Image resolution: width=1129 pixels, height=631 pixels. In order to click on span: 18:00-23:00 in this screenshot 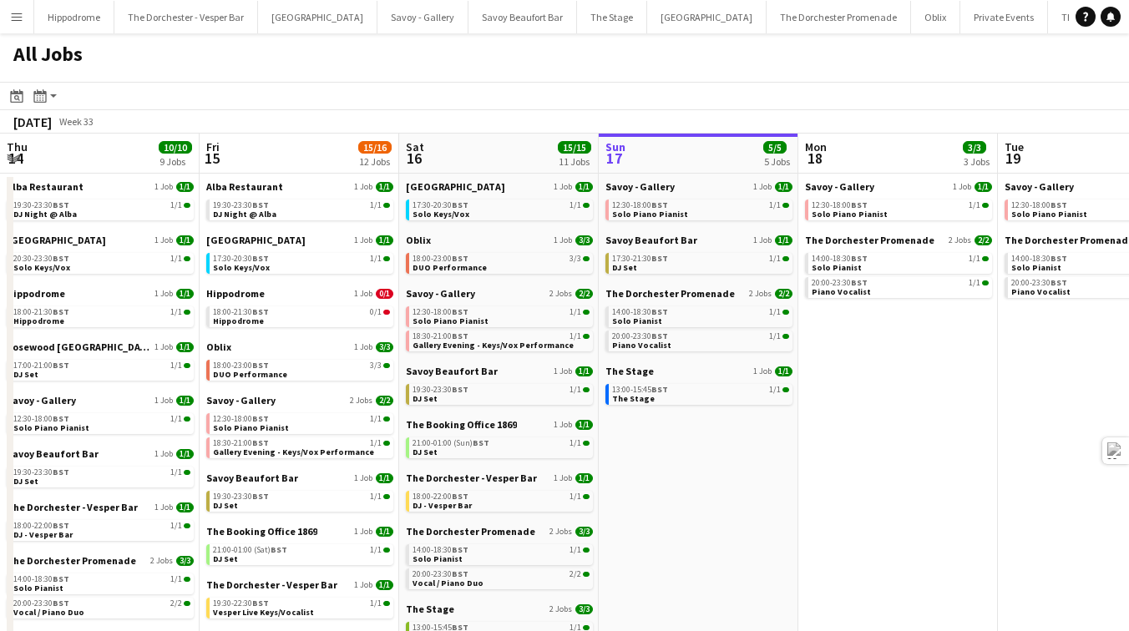, I will do `click(440, 259)`.